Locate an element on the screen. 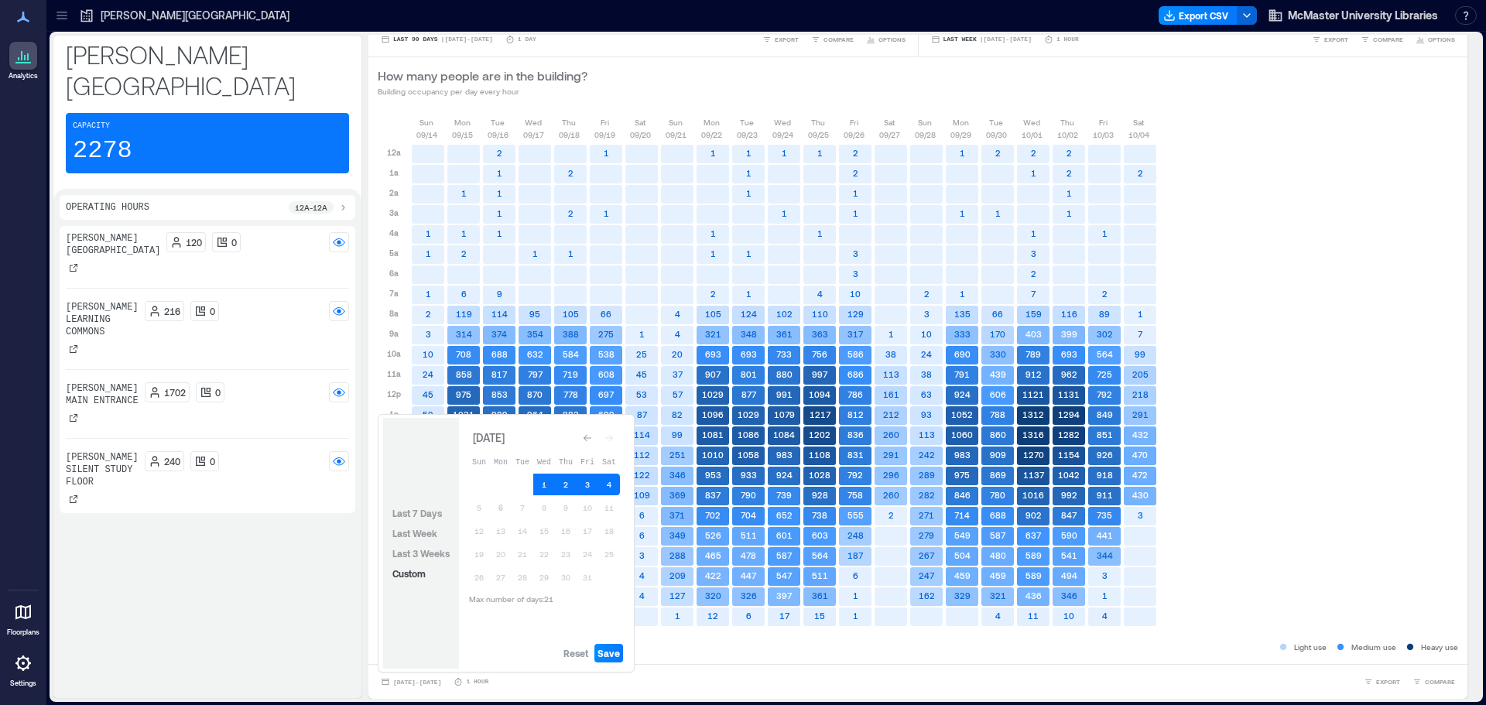 The height and width of the screenshot is (705, 1486). text: 348 is located at coordinates (749, 334).